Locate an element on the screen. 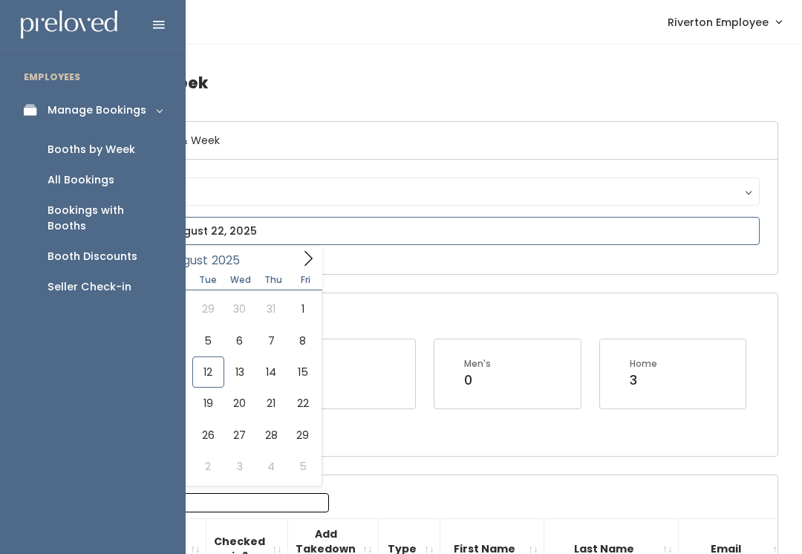 This screenshot has height=554, width=802. input: Year is located at coordinates (230, 260).